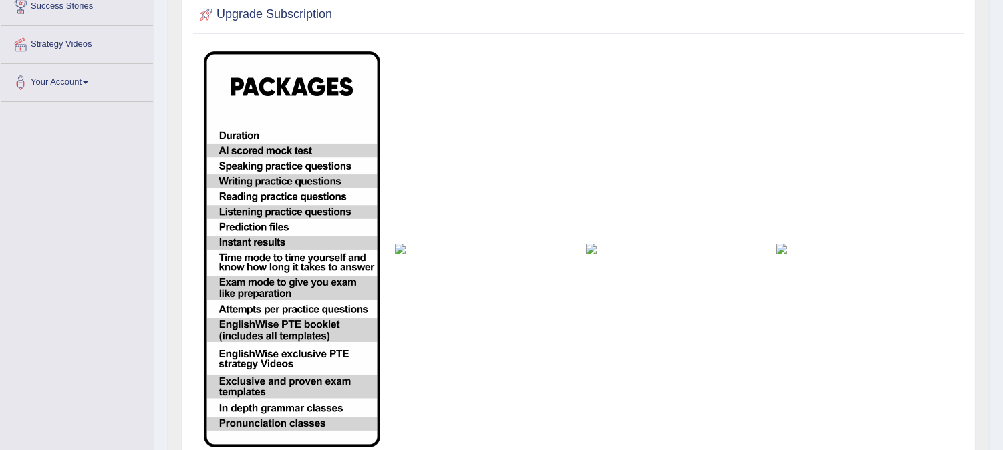 The height and width of the screenshot is (450, 1003). What do you see at coordinates (77, 81) in the screenshot?
I see `a: Your Account` at bounding box center [77, 81].